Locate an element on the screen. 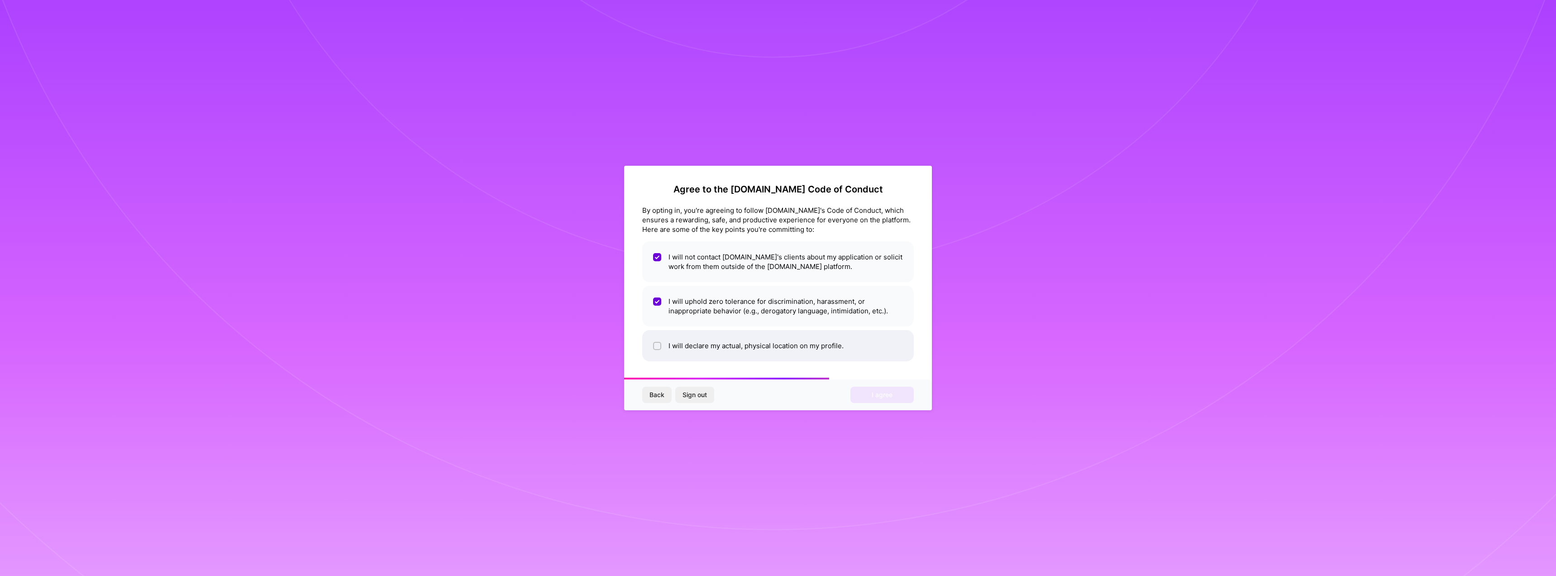 The height and width of the screenshot is (576, 1556). button: Back is located at coordinates (657, 395).